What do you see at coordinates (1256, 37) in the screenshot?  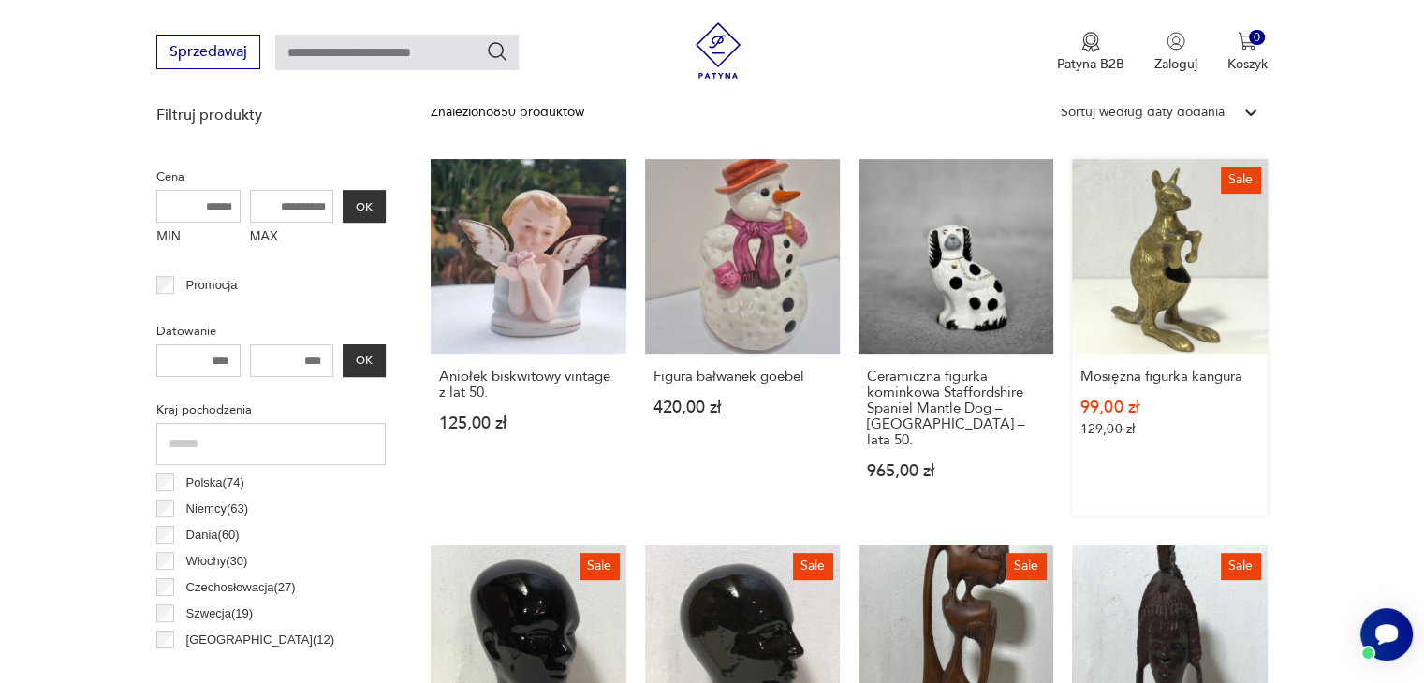 I see `div: 0` at bounding box center [1256, 37].